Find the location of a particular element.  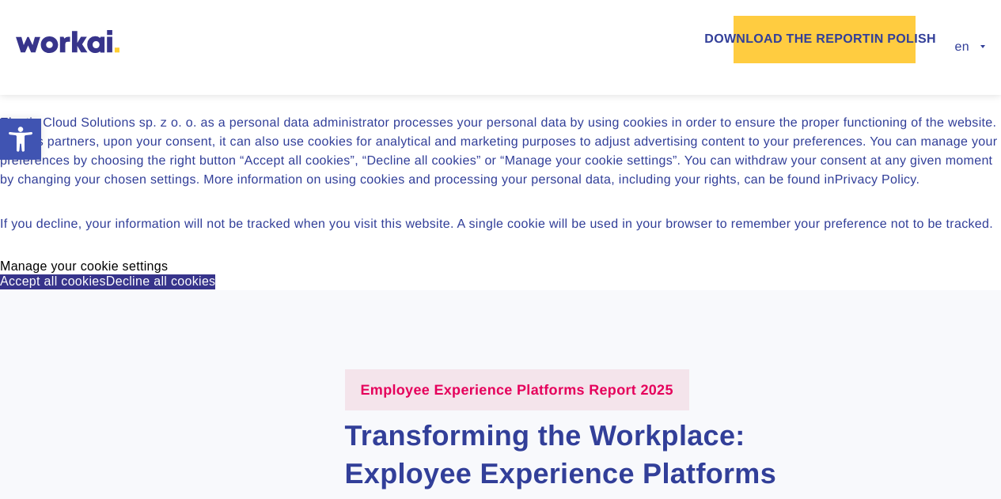

a: DOWNLOAD THE REPORTIN POLISHPolish flag is located at coordinates (825, 40).